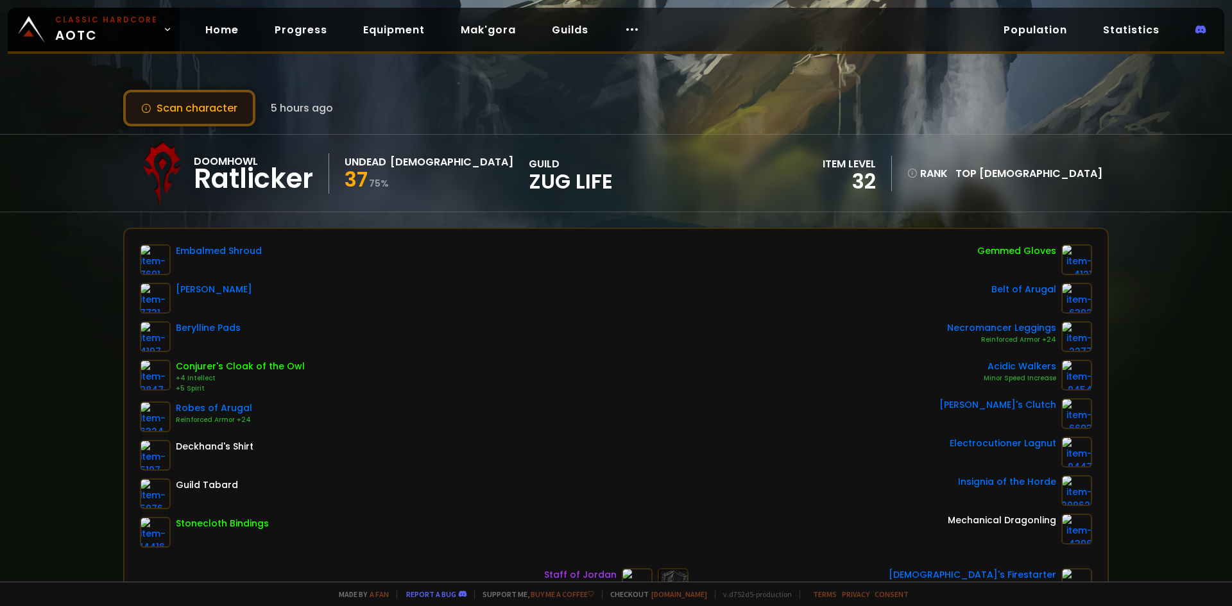 The height and width of the screenshot is (606, 1232). Describe the element at coordinates (570, 173) in the screenshot. I see `div: guild` at that location.